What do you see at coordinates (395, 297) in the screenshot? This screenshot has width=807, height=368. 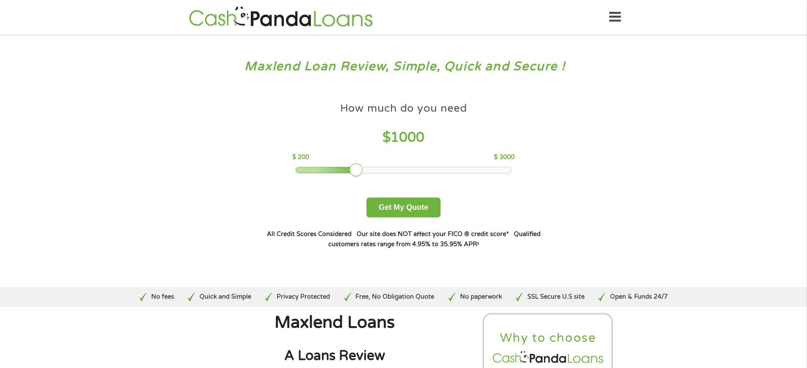 I see `p: Free, No Obligation Quote` at bounding box center [395, 297].